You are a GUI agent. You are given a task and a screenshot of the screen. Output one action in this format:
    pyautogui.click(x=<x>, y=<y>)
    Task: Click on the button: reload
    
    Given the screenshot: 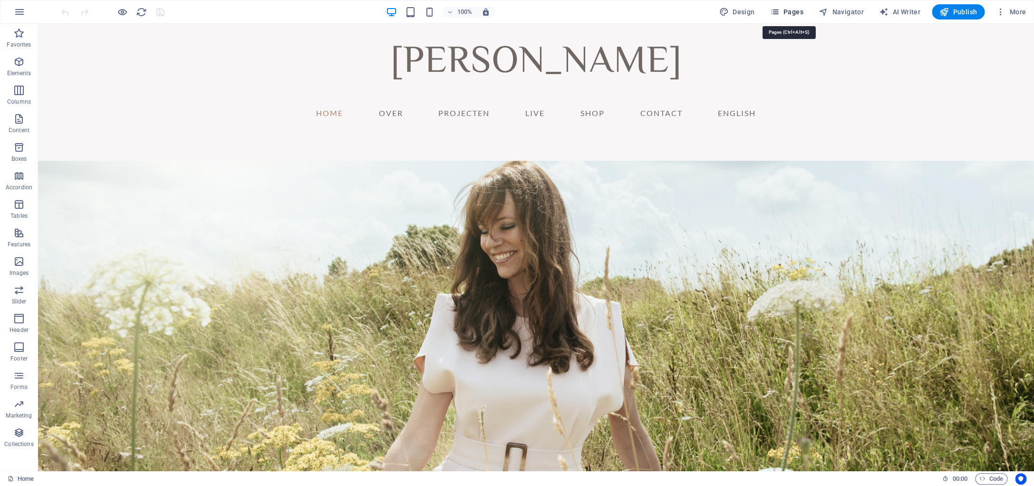 What is the action you would take?
    pyautogui.click(x=141, y=12)
    